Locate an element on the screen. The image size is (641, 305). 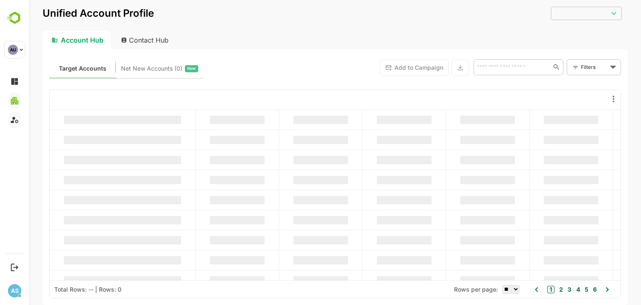
p: Unified Account Profile is located at coordinates (69, 13).